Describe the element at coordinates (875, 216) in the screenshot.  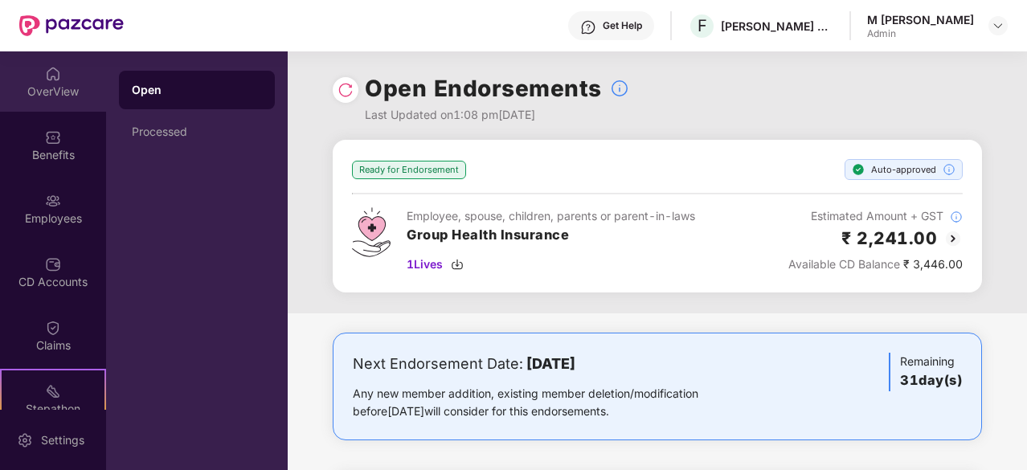
I see `div: Estimated Amount + GST` at that location.